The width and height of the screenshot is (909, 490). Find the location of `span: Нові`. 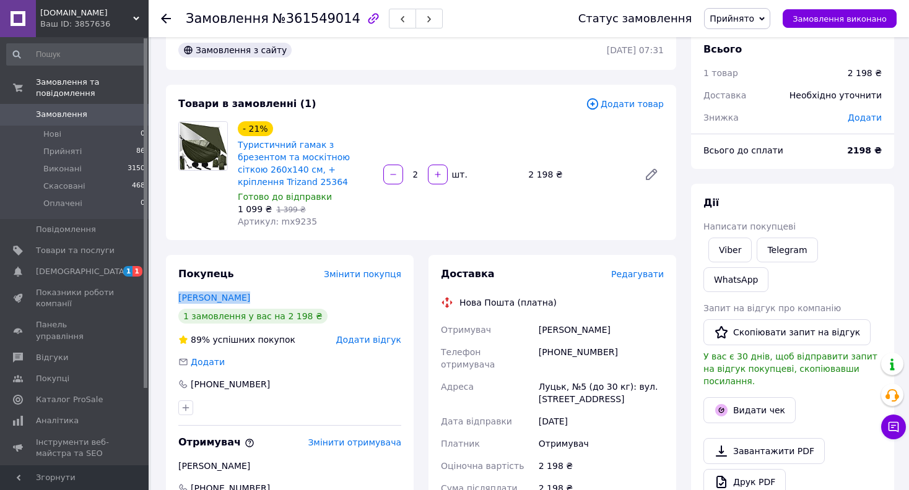

span: Нові is located at coordinates (52, 134).